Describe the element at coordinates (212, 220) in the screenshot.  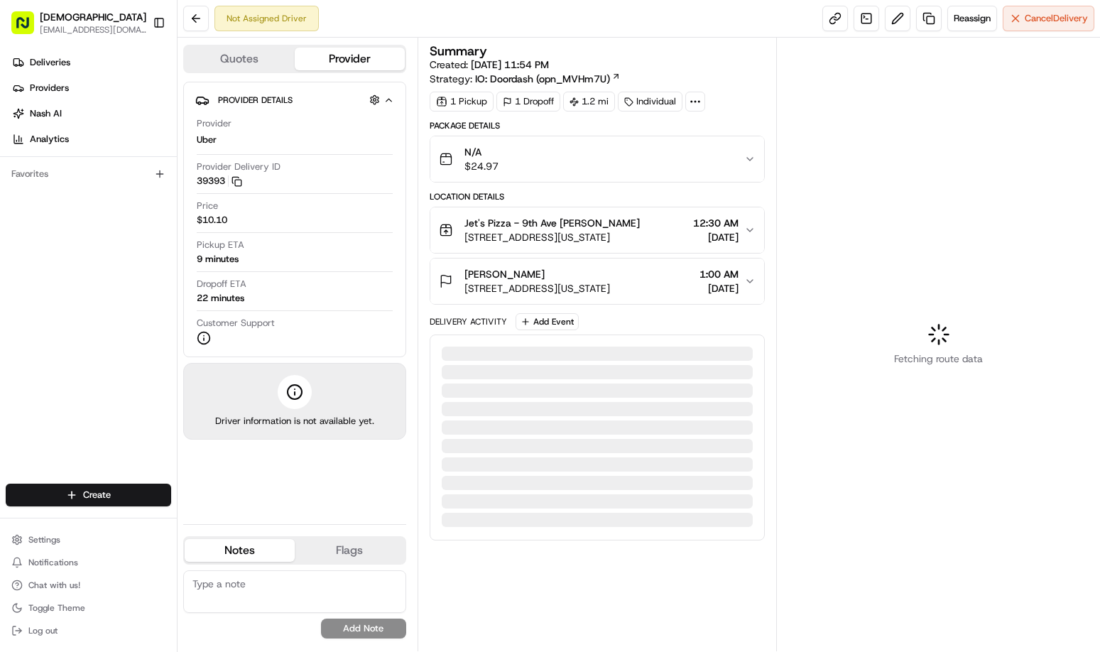
I see `span: $10.10` at that location.